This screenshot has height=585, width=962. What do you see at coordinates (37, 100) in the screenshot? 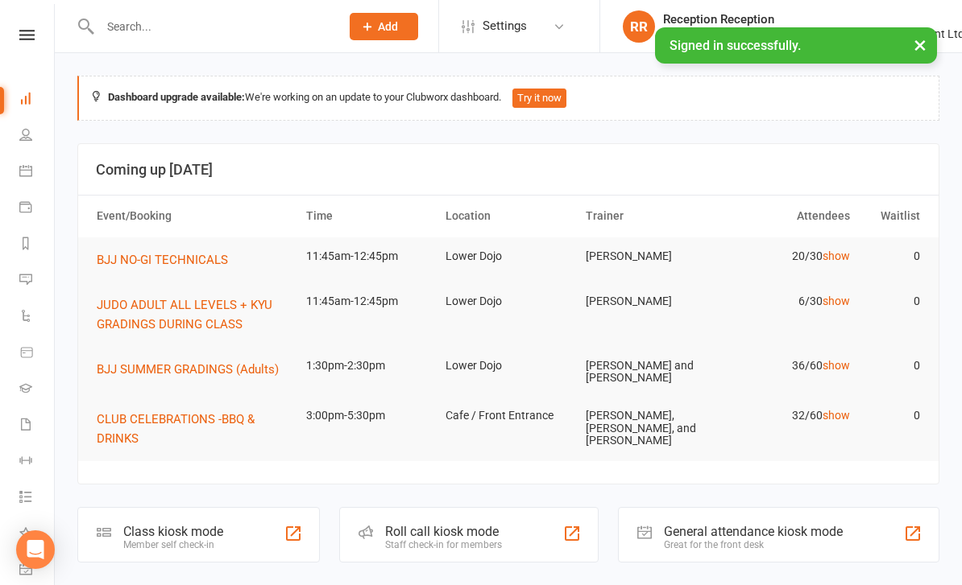
I see `a: Dashboard` at bounding box center [37, 100].